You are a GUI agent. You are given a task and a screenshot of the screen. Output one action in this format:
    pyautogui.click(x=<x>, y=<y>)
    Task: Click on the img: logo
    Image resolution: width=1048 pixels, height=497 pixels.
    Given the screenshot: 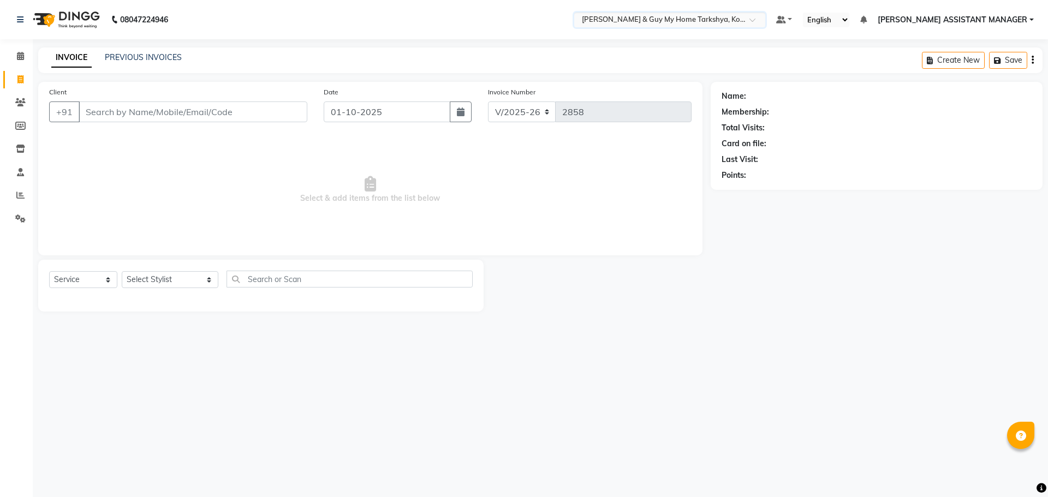 What is the action you would take?
    pyautogui.click(x=65, y=20)
    